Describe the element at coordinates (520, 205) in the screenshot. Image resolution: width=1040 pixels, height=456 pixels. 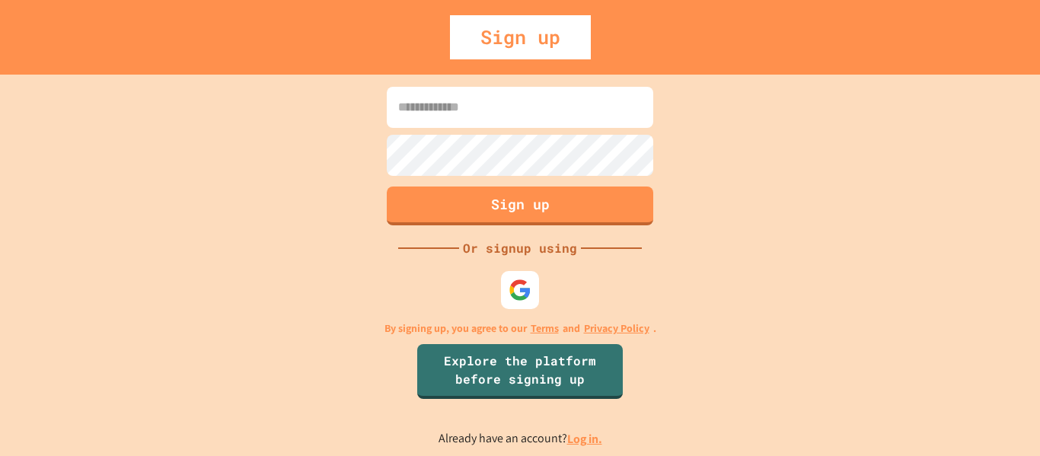
I see `button: Sign up` at that location.